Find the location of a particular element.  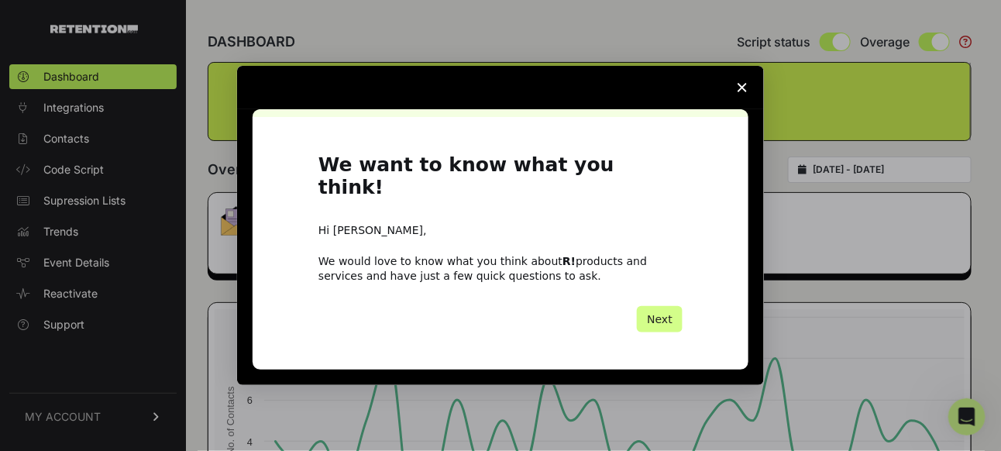

b: R! is located at coordinates (569, 261).